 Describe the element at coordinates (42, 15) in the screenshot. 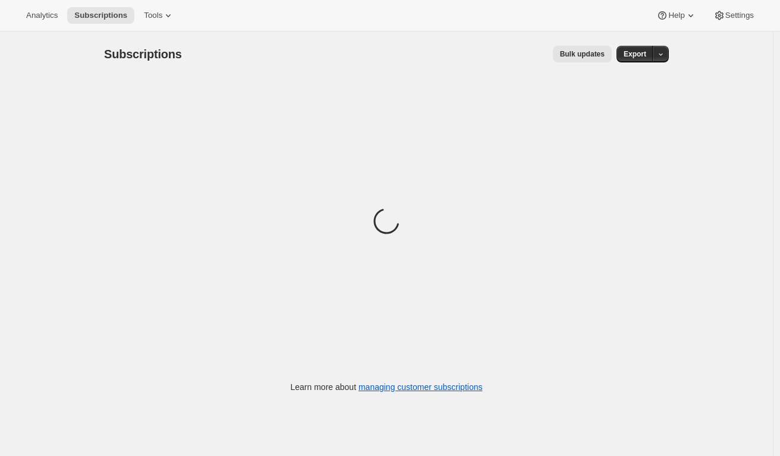

I see `button: Analytics` at that location.